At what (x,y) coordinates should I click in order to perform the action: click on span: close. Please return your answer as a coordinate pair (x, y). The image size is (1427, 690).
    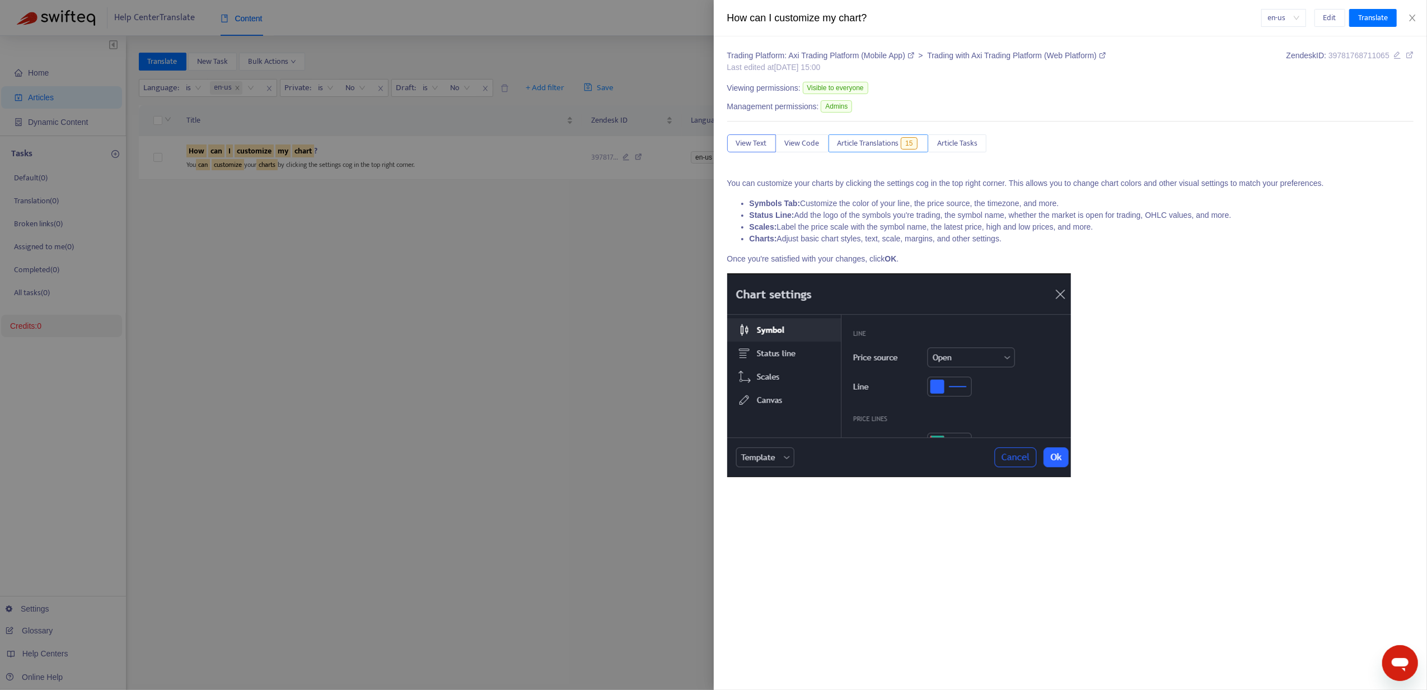
    Looking at the image, I should click on (1412, 18).